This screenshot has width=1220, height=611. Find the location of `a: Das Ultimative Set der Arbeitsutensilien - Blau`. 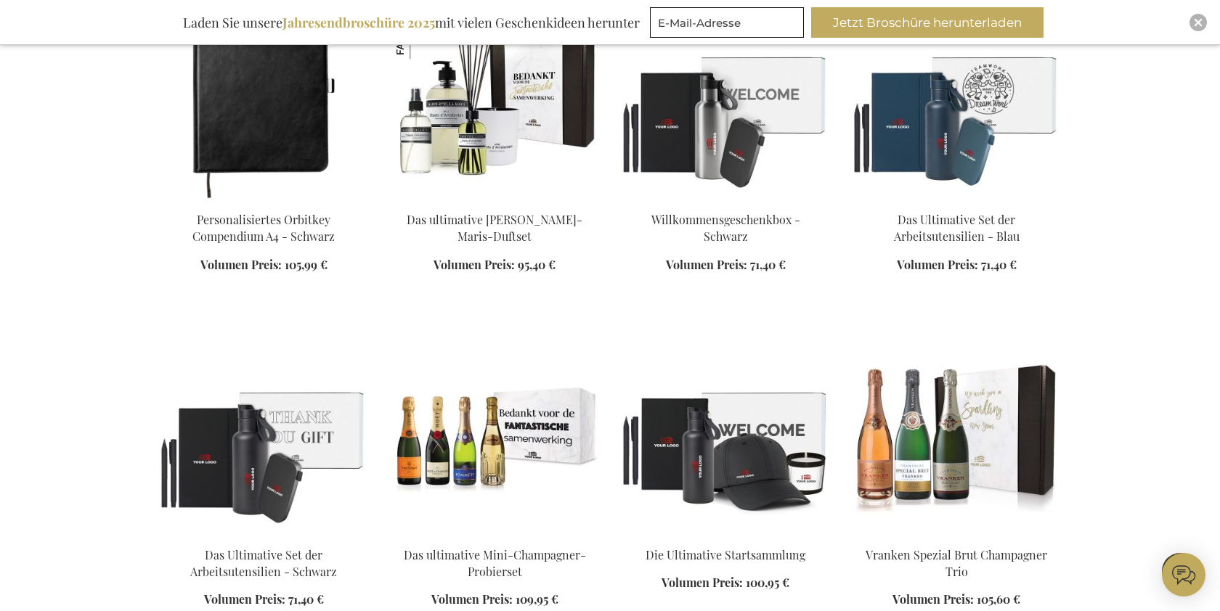

a: Das Ultimative Set der Arbeitsutensilien - Blau is located at coordinates (956, 228).